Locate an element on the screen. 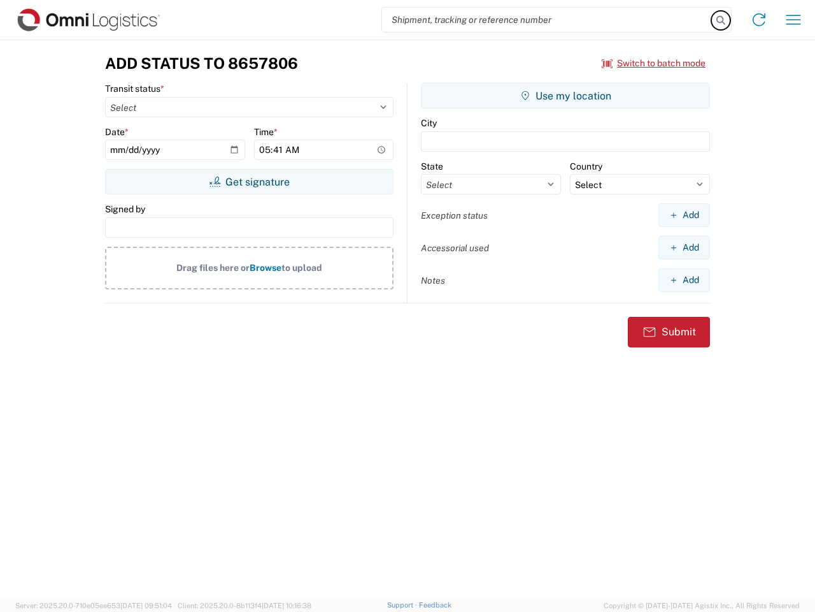 The height and width of the screenshot is (612, 815). a: Feedback is located at coordinates (435, 605).